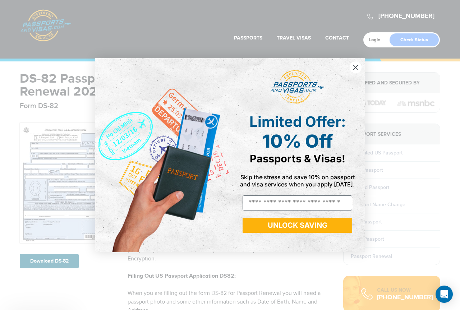 The height and width of the screenshot is (310, 460). I want to click on img: passports and visas, so click(298, 87).